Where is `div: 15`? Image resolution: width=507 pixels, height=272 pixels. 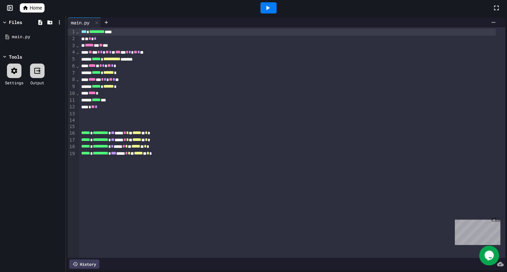 div: 15 is located at coordinates (72, 127).